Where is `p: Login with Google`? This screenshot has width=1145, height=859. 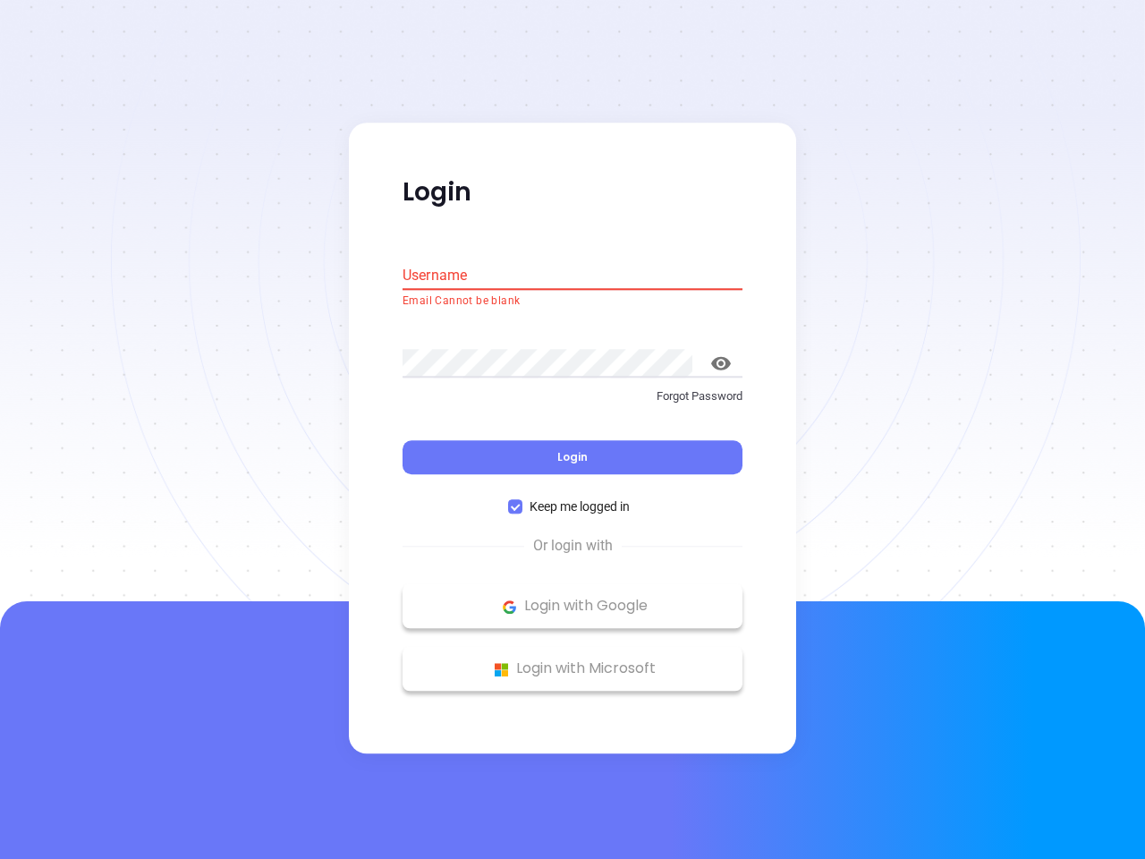
p: Login with Google is located at coordinates (573, 607).